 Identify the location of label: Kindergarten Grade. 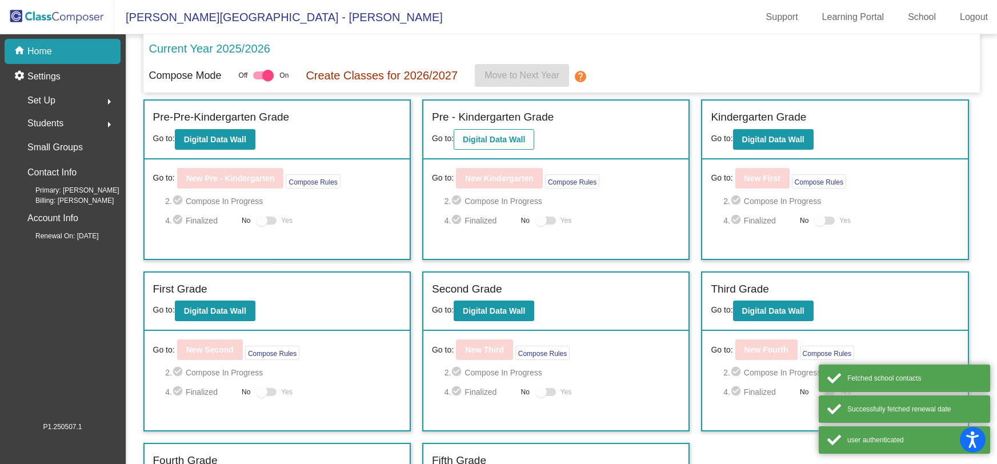
(758, 117).